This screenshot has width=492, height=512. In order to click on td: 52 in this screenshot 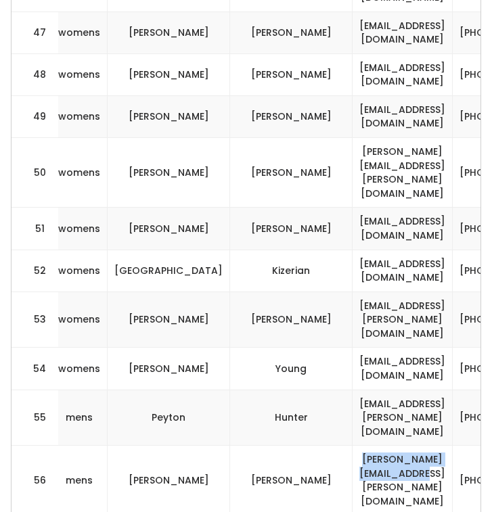, I will do `click(35, 271)`.